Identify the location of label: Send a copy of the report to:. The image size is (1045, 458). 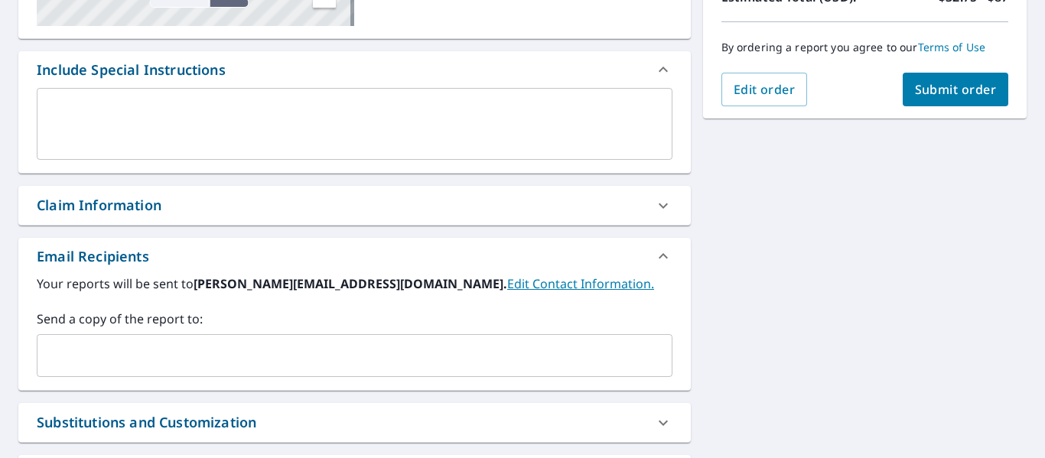
(354, 319).